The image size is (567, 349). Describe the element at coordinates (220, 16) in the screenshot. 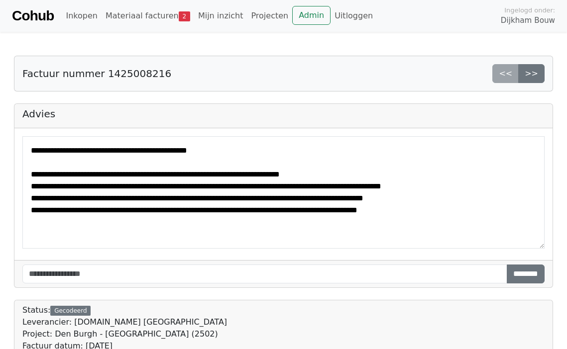

I see `a: Mijn inzicht` at that location.